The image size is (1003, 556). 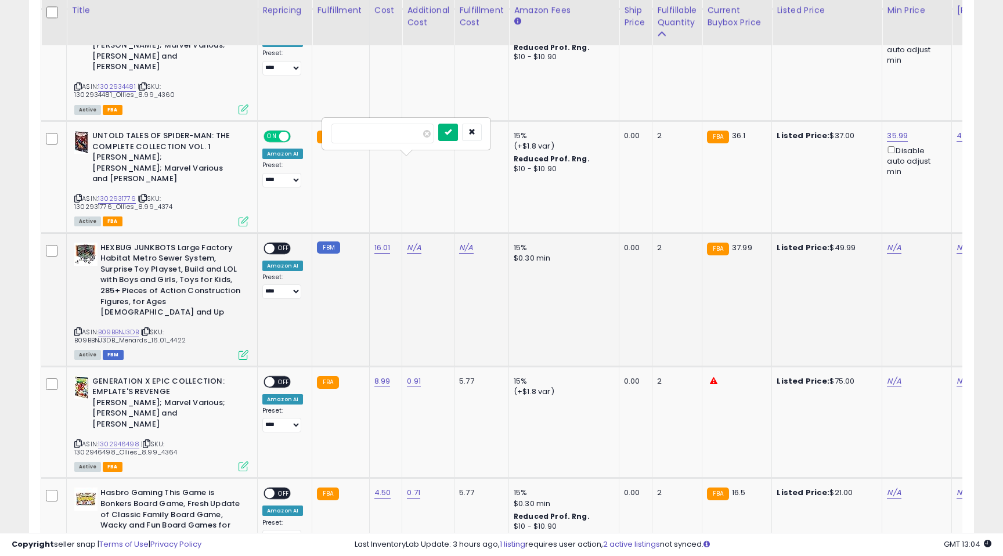 I want to click on span: | SKU: 1302946498_Ollies_8.99_4364, so click(x=126, y=448).